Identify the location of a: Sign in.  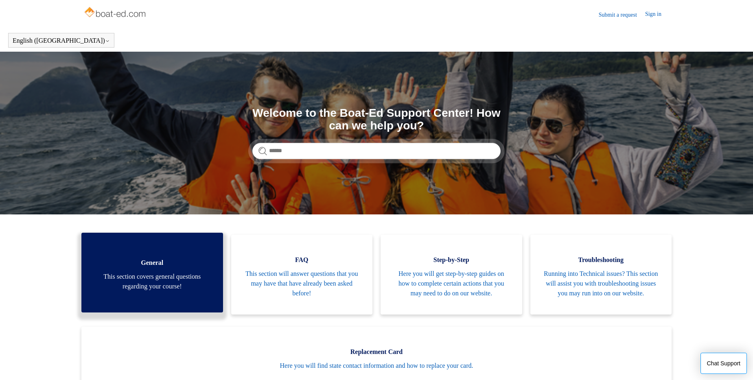
(657, 15).